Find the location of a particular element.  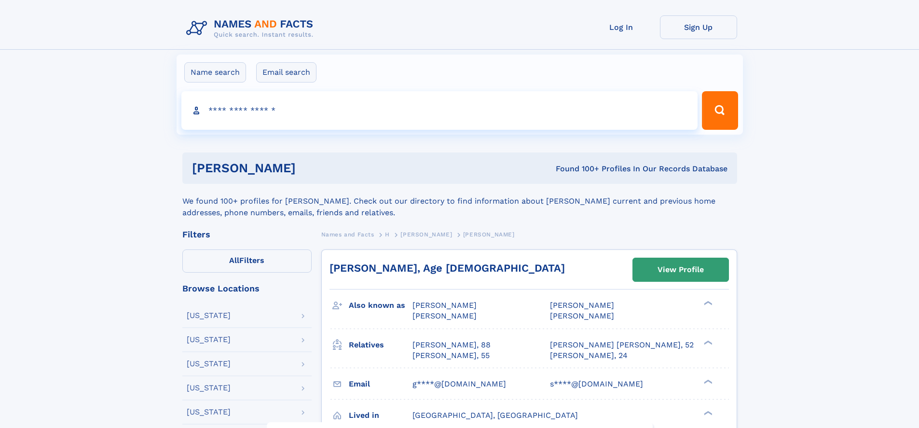

h3: Email is located at coordinates (381, 384).